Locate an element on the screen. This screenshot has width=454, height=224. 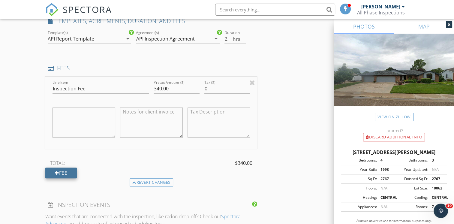
img: streetview is located at coordinates (394, 77).